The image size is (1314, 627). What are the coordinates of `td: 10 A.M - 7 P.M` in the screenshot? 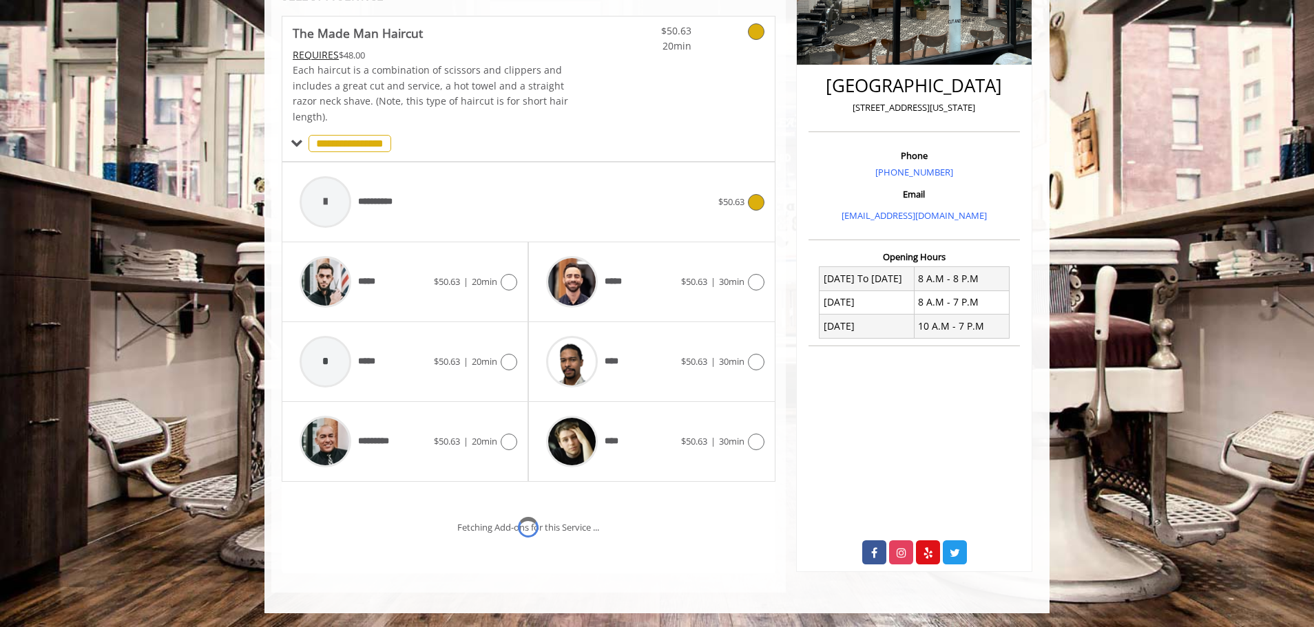 It's located at (961, 326).